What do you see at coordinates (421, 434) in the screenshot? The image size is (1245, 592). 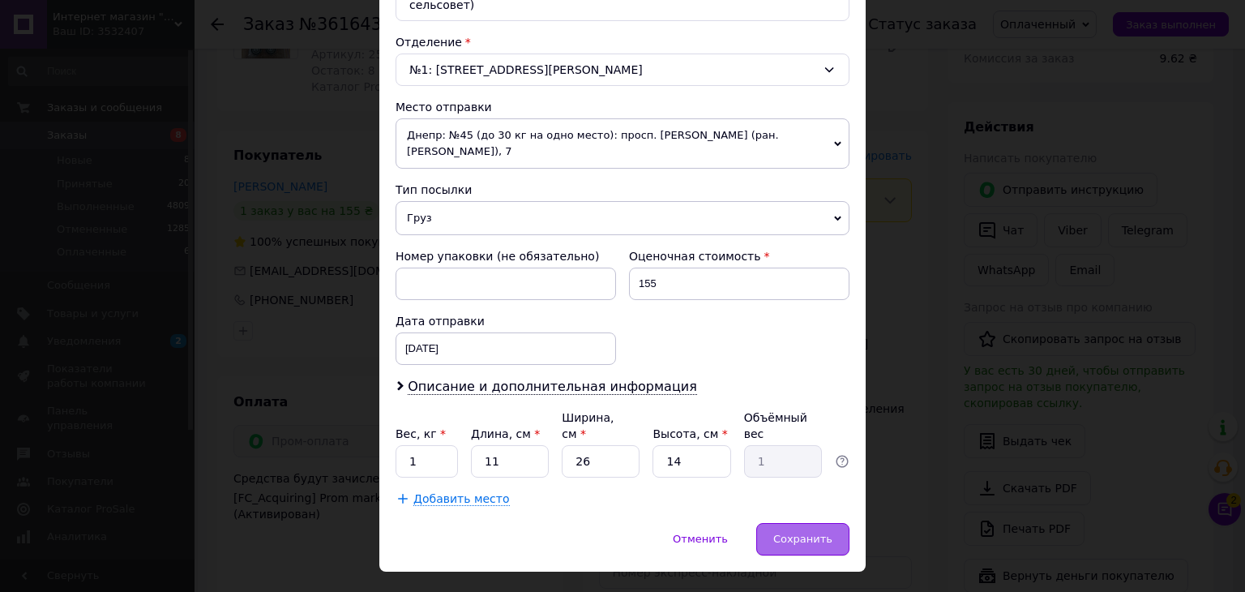 I see `label: Вес, кг` at bounding box center [421, 434].